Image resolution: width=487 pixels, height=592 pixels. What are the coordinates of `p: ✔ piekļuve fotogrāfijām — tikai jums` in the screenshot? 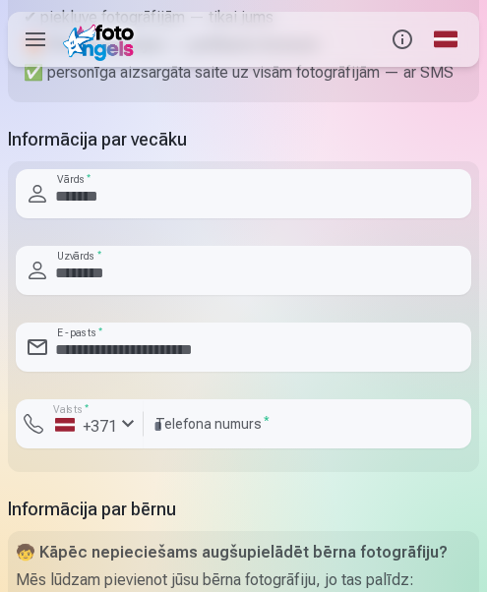 It's located at (243, 18).